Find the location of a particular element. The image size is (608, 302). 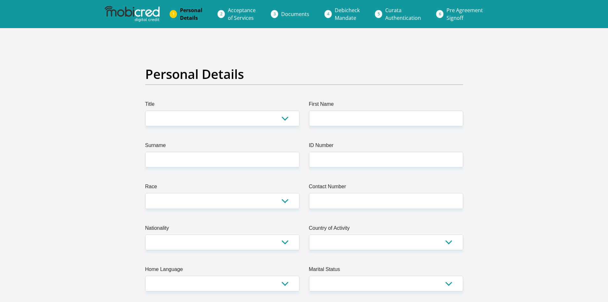

label: Race is located at coordinates (222, 188).